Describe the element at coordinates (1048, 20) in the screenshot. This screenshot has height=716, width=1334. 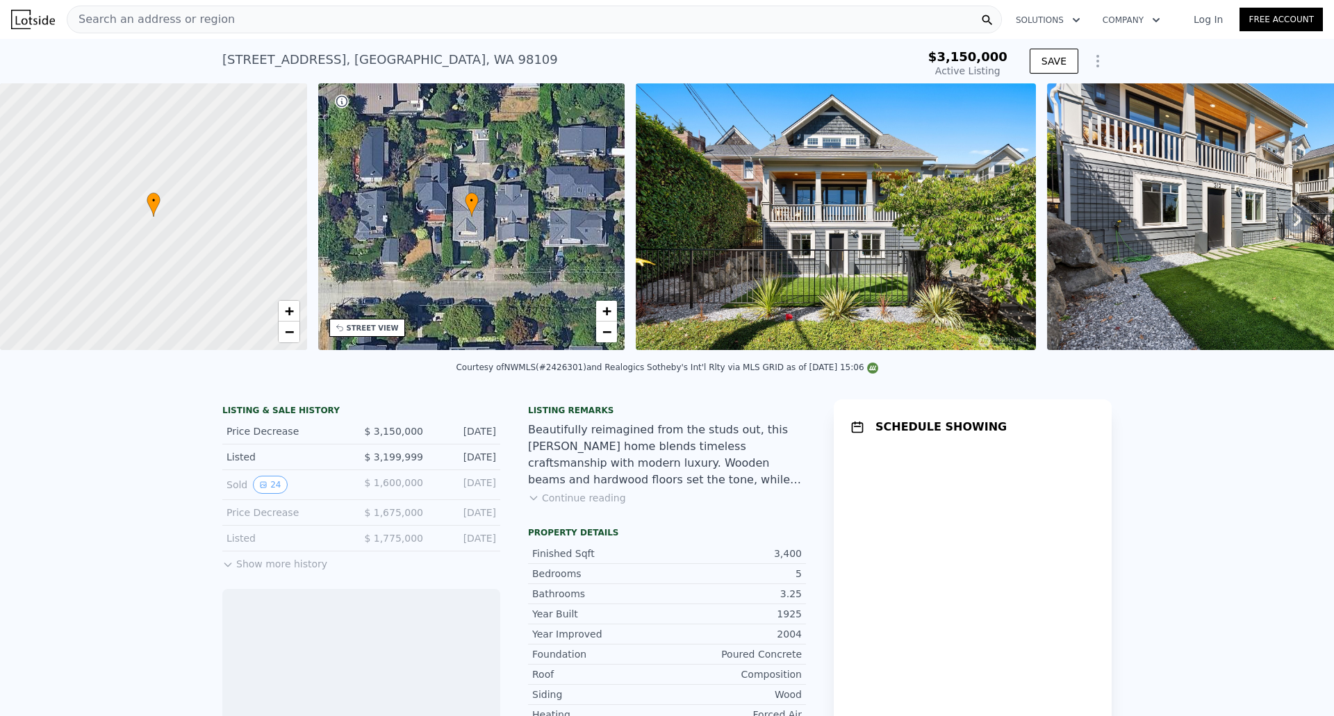
I see `button: Solutions` at that location.